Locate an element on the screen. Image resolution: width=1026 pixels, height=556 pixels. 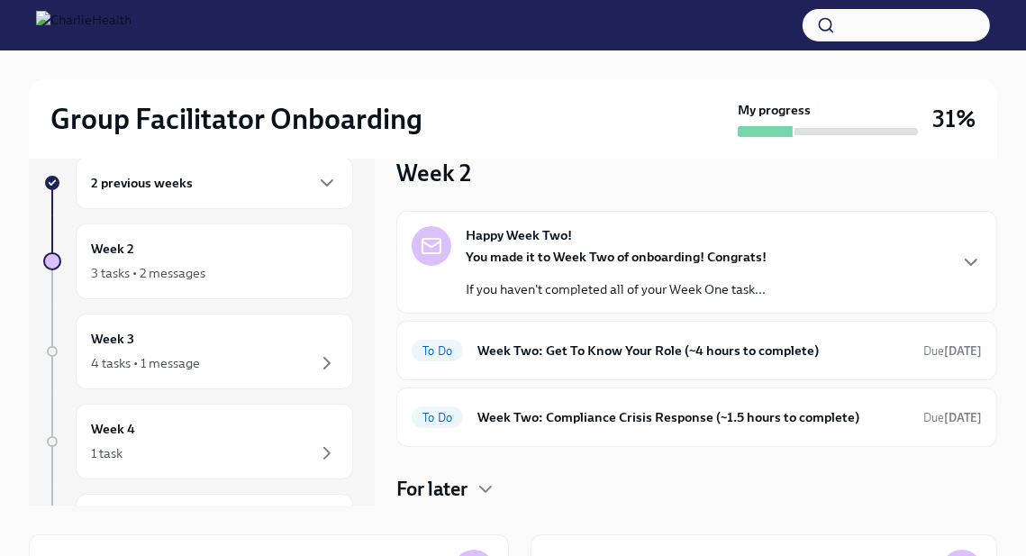
h6: Week Two: Compliance Crisis Response (~1.5 hours to complete) is located at coordinates (693, 417).